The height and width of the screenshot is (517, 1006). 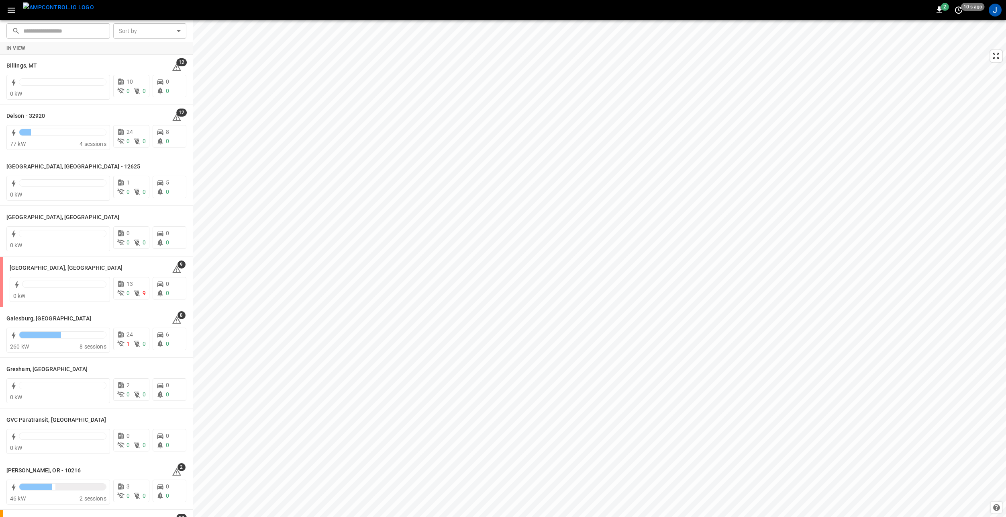 I want to click on button: set refresh interval, so click(x=959, y=10).